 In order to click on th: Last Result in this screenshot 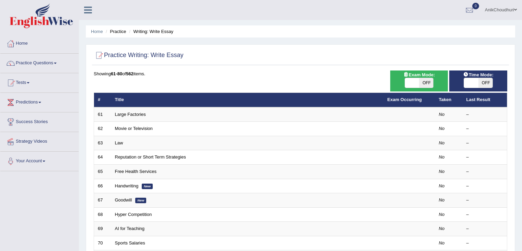, I will do `click(485, 100)`.